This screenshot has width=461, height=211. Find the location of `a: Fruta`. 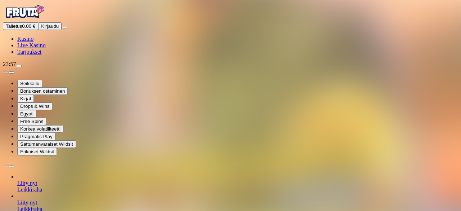

a: Fruta is located at coordinates (25, 19).